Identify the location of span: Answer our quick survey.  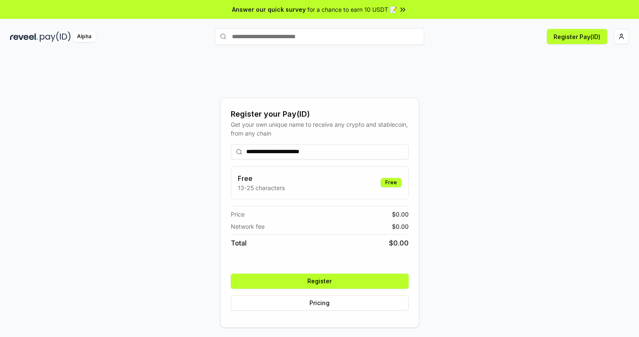
(269, 9).